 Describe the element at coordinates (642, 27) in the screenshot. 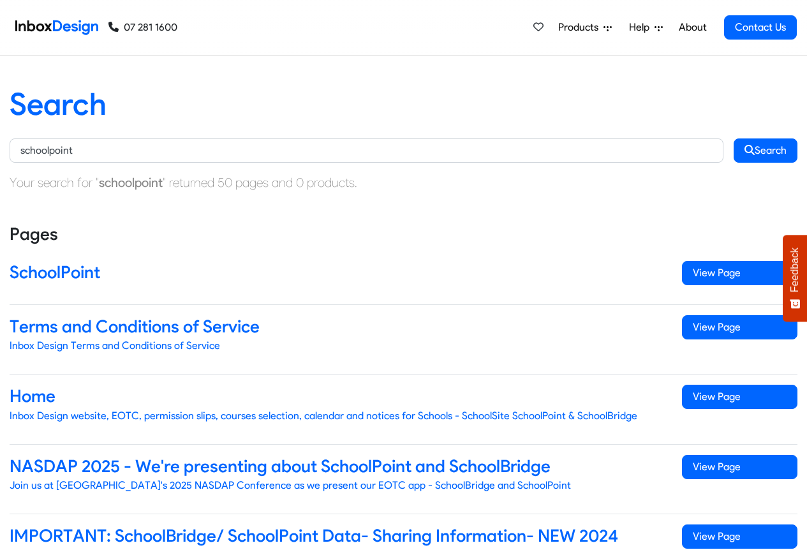

I see `span: Help` at that location.